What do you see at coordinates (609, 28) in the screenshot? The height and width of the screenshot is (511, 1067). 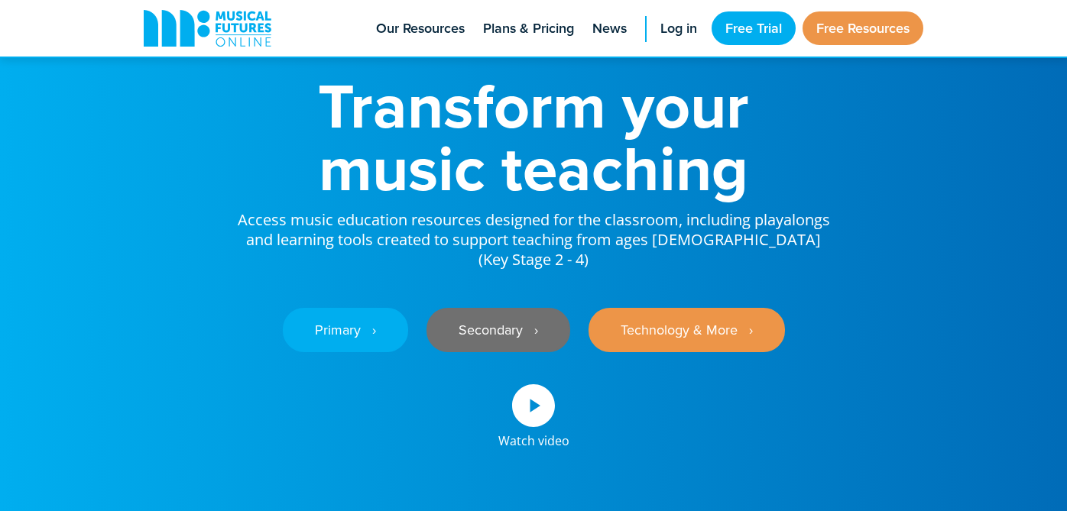 I see `span: News` at bounding box center [609, 28].